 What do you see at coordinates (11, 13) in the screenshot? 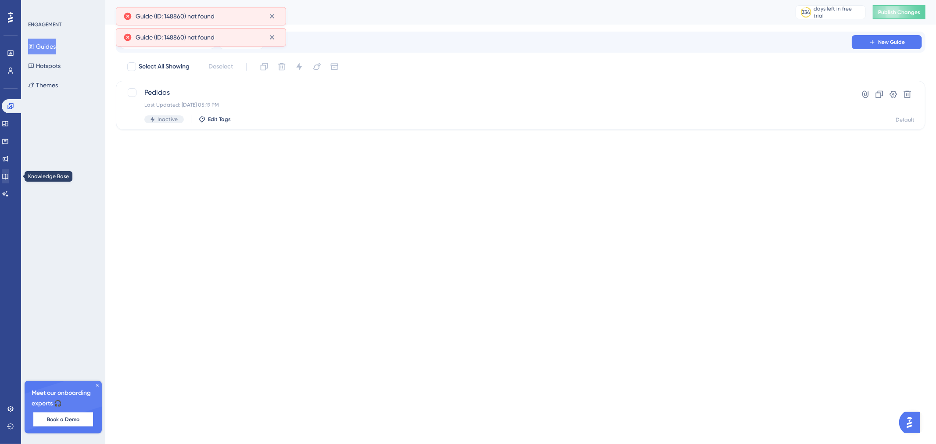
I see `img: launcher-image-alternative-text` at bounding box center [11, 13].